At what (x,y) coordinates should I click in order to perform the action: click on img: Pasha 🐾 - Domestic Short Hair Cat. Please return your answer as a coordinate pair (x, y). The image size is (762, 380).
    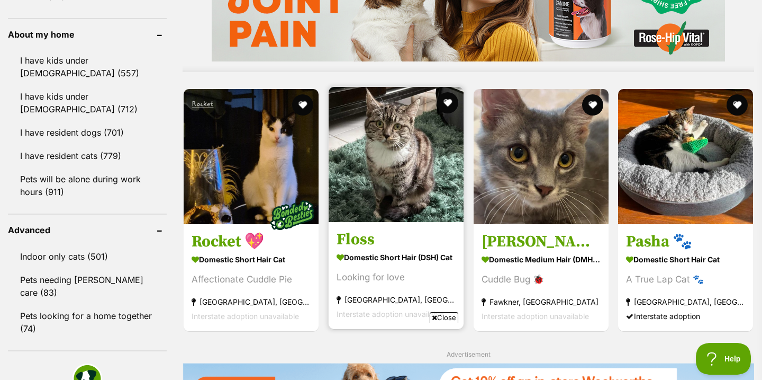
    Looking at the image, I should click on (686, 156).